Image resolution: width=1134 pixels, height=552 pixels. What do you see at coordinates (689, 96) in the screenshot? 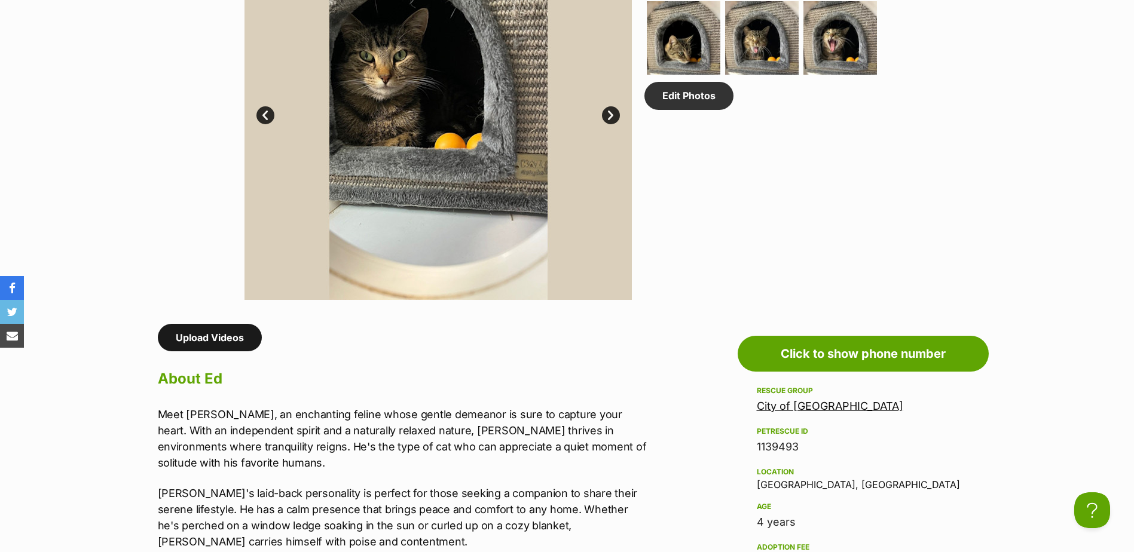
I see `a: Edit Photos` at bounding box center [689, 96].